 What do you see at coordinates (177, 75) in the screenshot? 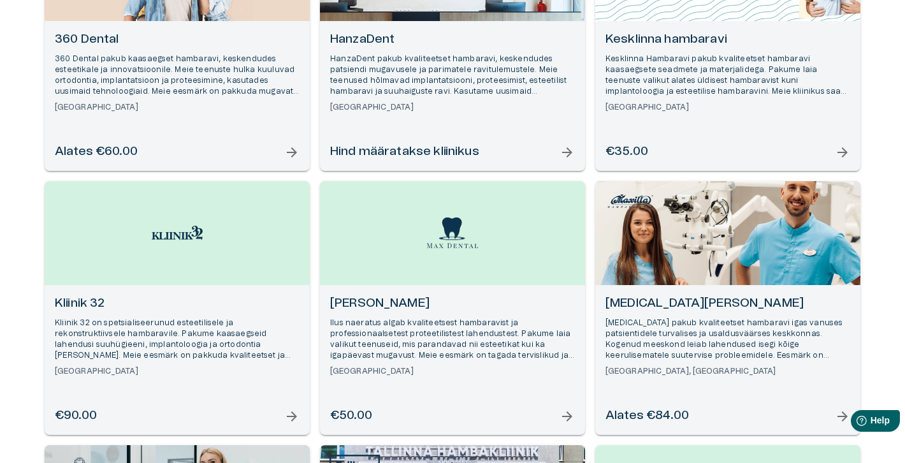
I see `p: 360 Dental pakub kaasaegset hambaravi, keskendudes esteetikale ja innovatsioonile. Meie teenuste ...` at bounding box center [177, 75].